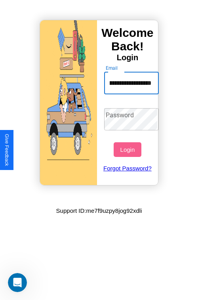  I want to click on p: Support ID: me7f9uzpy8jog92xdli, so click(99, 211).